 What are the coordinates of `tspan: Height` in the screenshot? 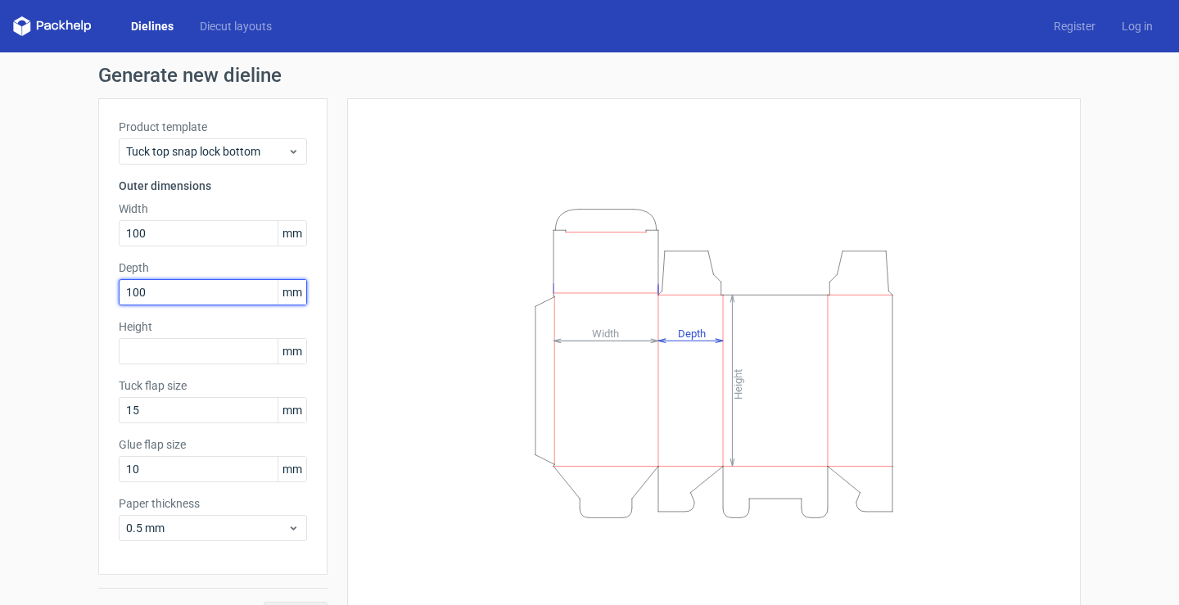 It's located at (737, 383).